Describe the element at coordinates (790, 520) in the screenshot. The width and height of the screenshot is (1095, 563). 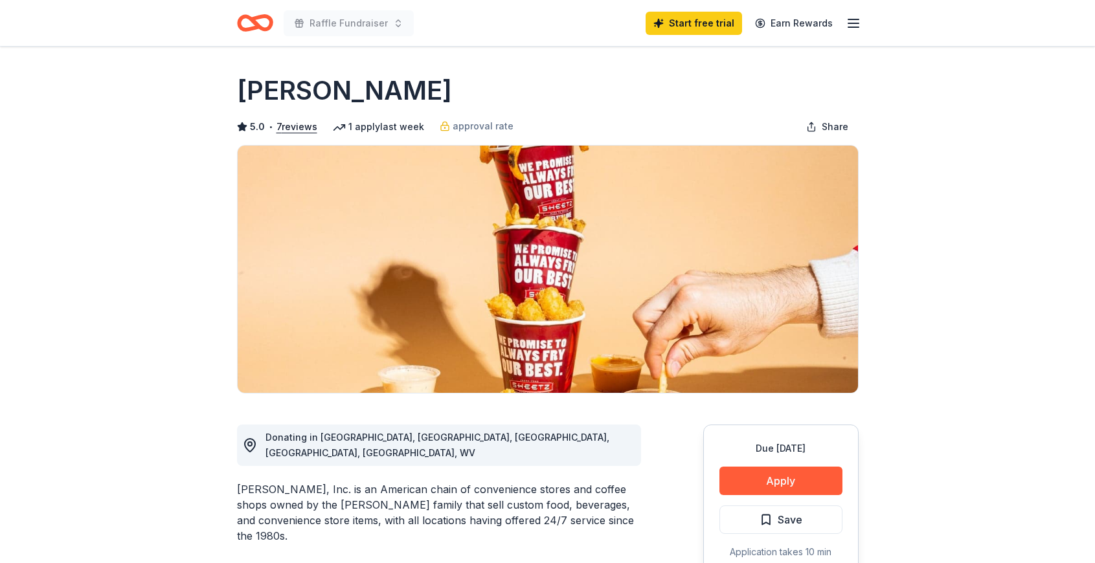
I see `span: Save` at that location.